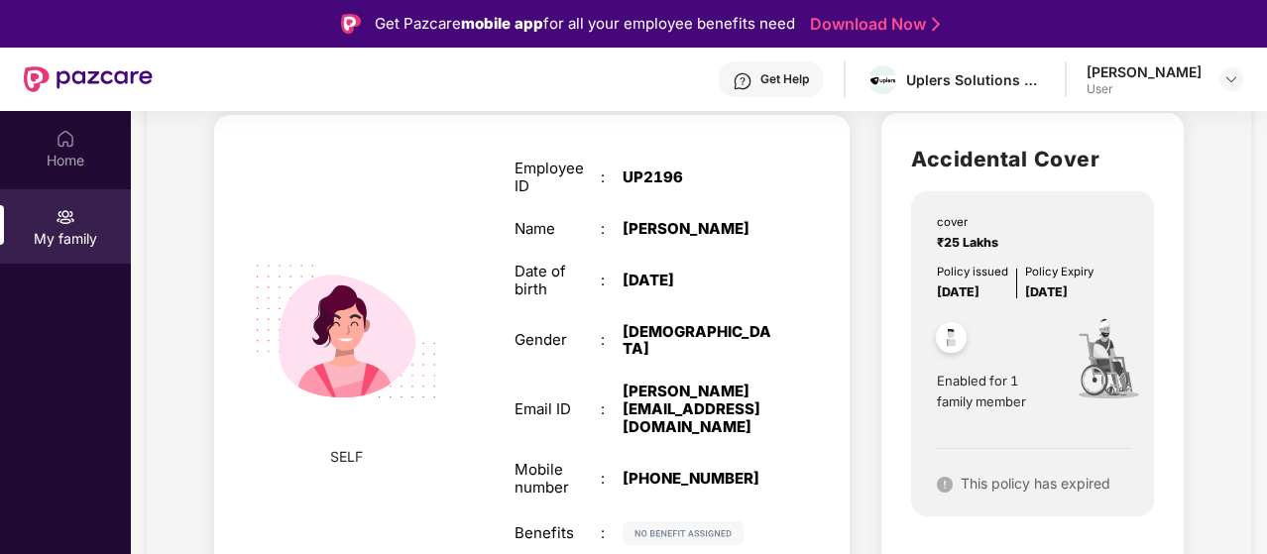 The height and width of the screenshot is (554, 1267). I want to click on img: svg+xml;base64,PHN2ZyB4bWxucz0iaHR0cDovL3d3dy53My5vcmcvMjAwMC9zdmciIHdpZHRoPSIxMjIiIGhlaWdodD0iMj..., so click(683, 533).